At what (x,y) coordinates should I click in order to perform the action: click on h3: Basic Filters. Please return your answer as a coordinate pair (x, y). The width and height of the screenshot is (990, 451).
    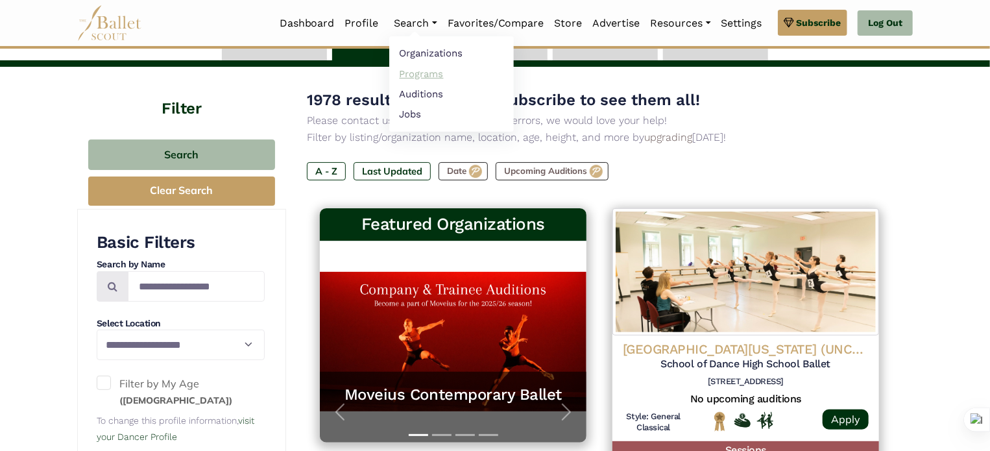
    Looking at the image, I should click on (180, 243).